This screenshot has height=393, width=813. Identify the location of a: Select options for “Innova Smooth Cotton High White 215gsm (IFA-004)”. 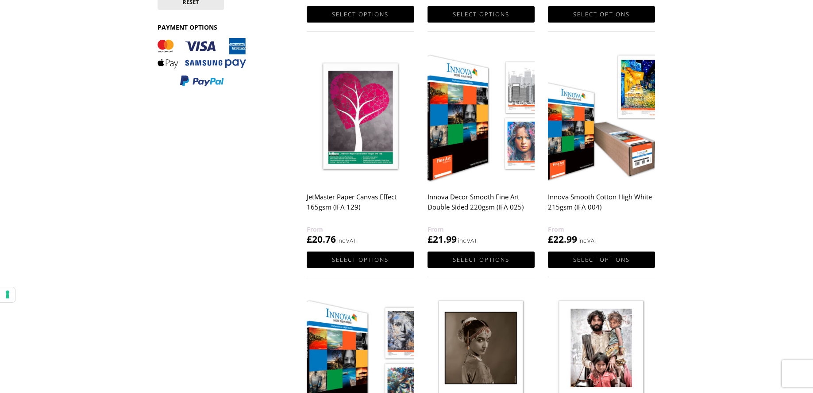
(601, 260).